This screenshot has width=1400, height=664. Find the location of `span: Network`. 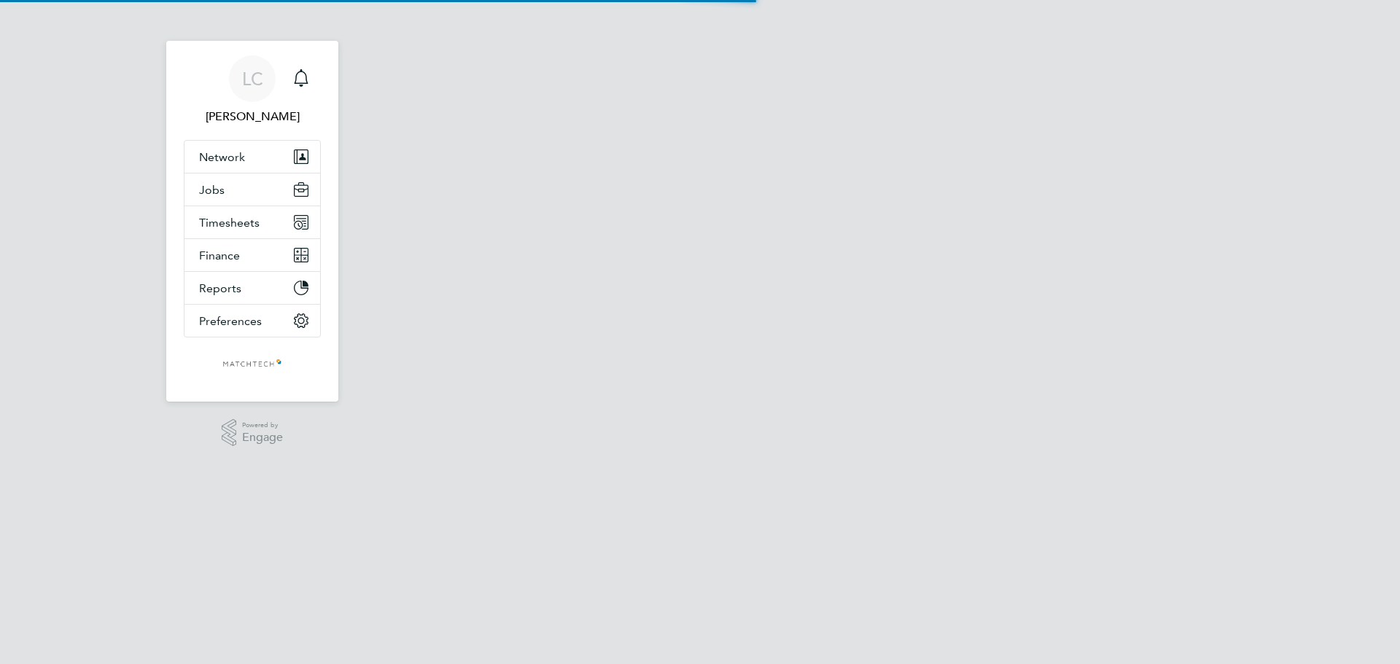

span: Network is located at coordinates (222, 157).